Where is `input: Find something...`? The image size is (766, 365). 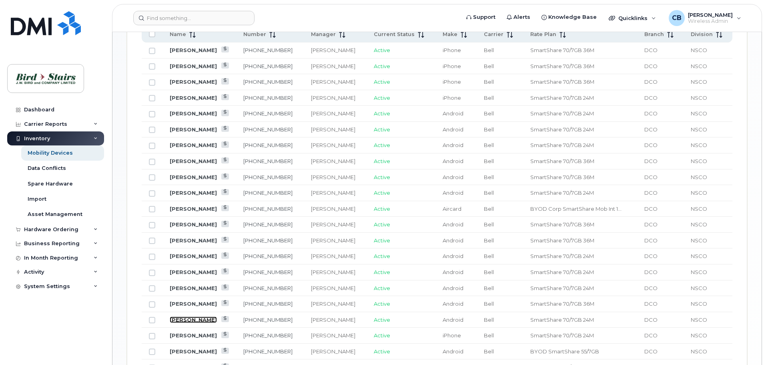
input: Find something... is located at coordinates (194, 18).